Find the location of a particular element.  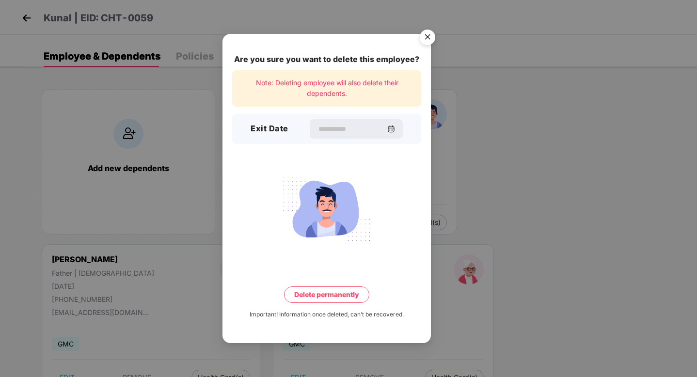

h3: Exit Date is located at coordinates (269, 129).